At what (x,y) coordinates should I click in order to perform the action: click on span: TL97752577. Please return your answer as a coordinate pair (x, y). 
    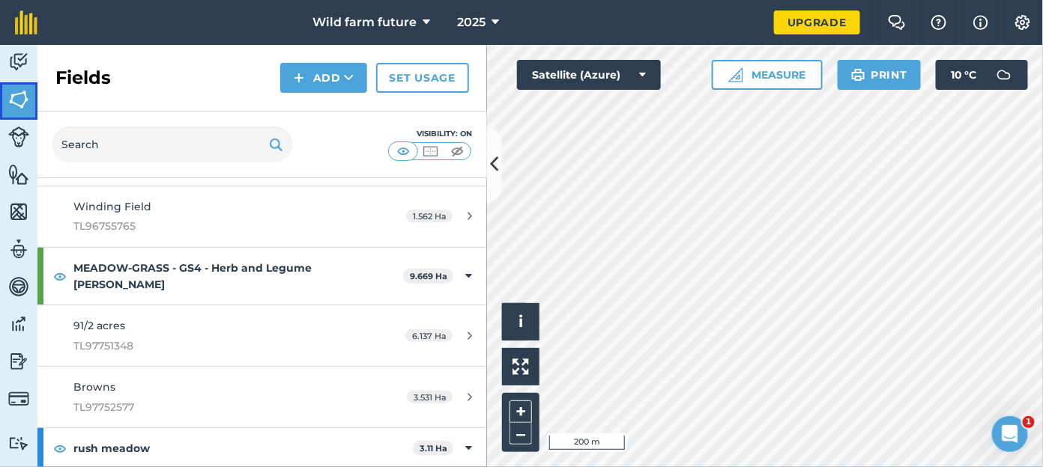
    Looking at the image, I should click on (214, 408).